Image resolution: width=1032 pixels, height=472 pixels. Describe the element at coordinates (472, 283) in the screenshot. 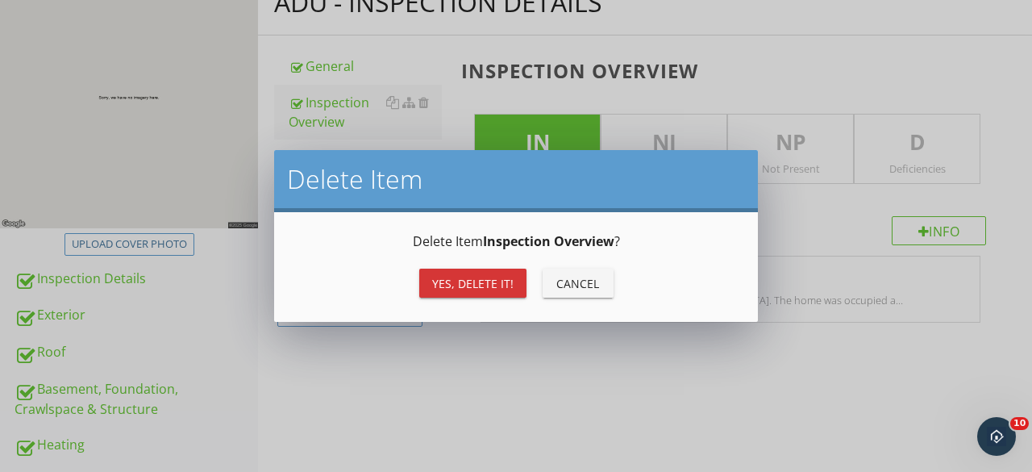

I see `div: Yes, Delete it!` at that location.